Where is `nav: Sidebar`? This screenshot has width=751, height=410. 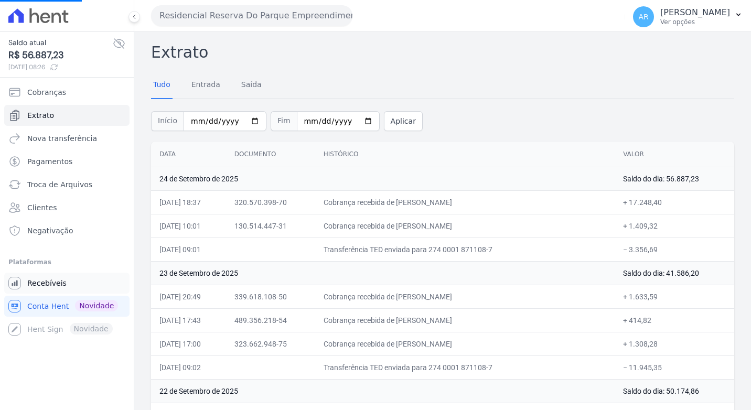
nav: Sidebar is located at coordinates (67, 211).